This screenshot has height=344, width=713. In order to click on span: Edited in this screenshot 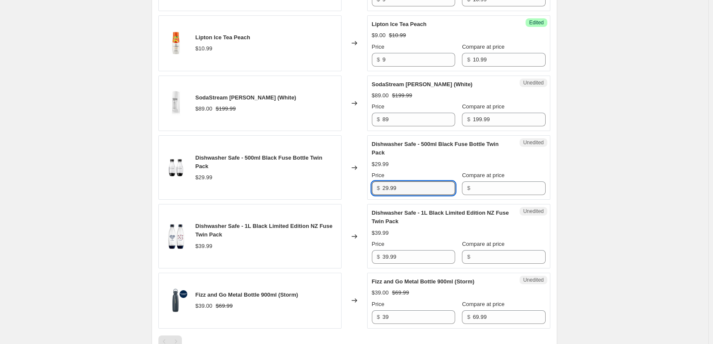, I will do `click(536, 23)`.